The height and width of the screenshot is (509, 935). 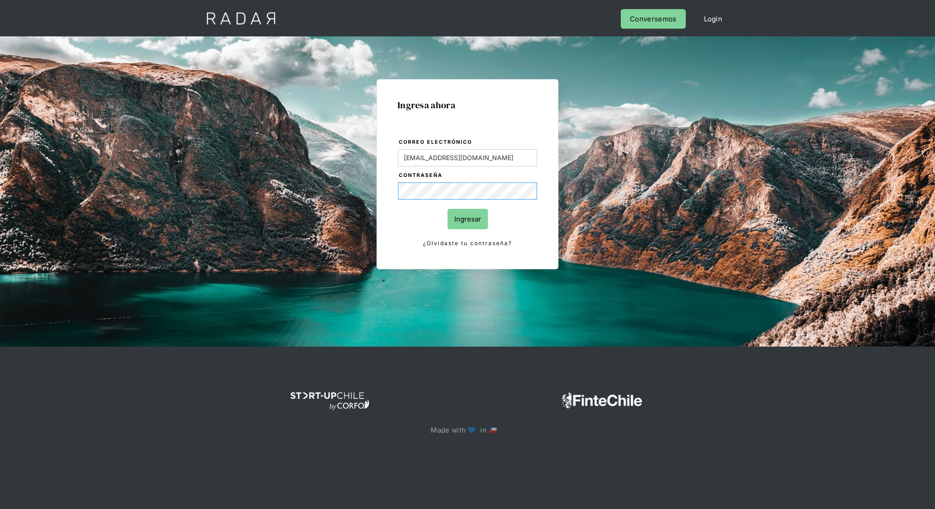 What do you see at coordinates (653, 19) in the screenshot?
I see `a: Conversemos` at bounding box center [653, 19].